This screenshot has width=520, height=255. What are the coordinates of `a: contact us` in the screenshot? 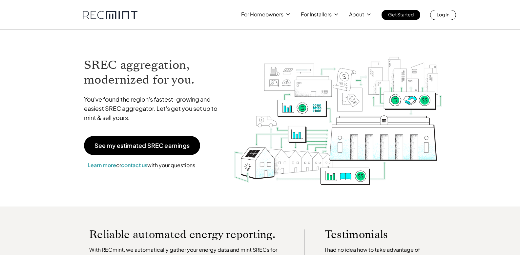 It's located at (134, 165).